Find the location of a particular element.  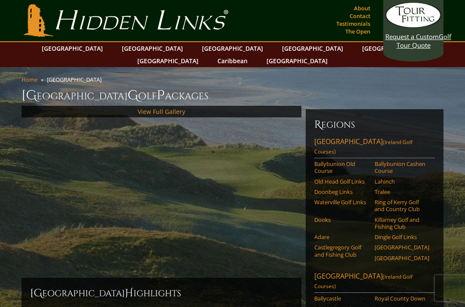

h6: Regions is located at coordinates (374, 125).